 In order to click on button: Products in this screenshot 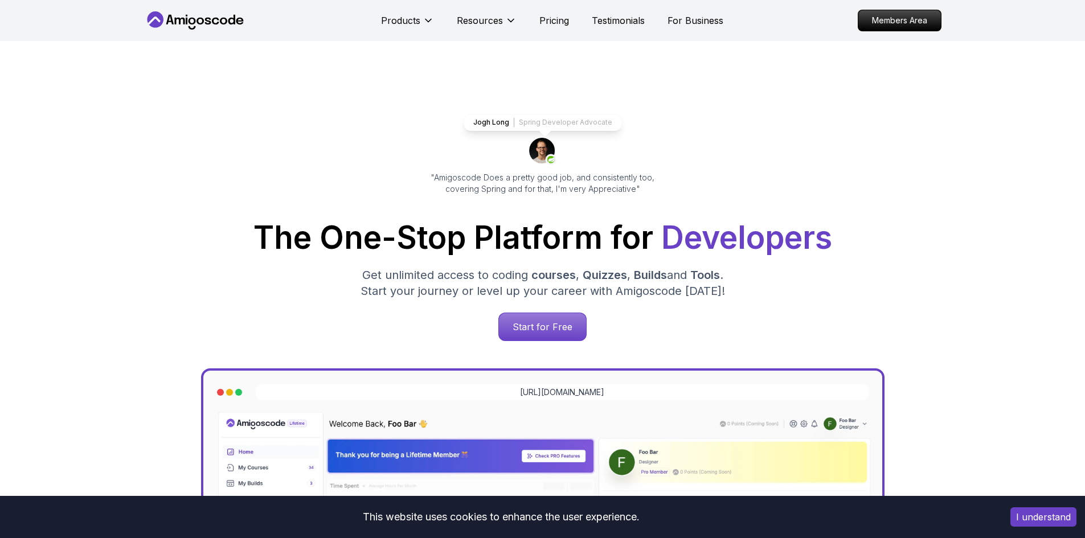, I will do `click(407, 25)`.